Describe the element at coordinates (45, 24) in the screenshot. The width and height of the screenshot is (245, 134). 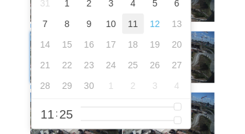
I see `div: 7` at that location.